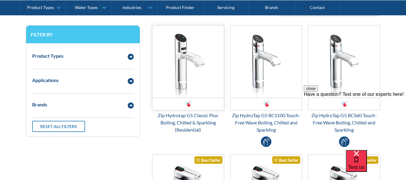  Describe the element at coordinates (45, 80) in the screenshot. I see `div: Applications` at that location.